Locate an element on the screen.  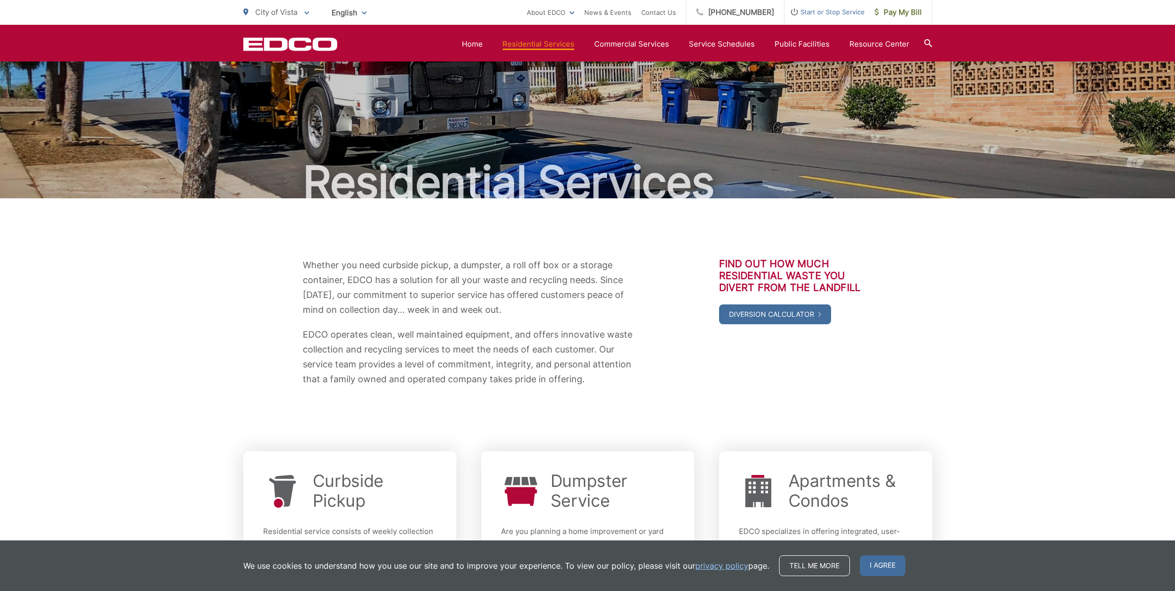
p: Residential service consists of weekly collection of household trash, organics and recyclables fr... is located at coordinates (350, 543).